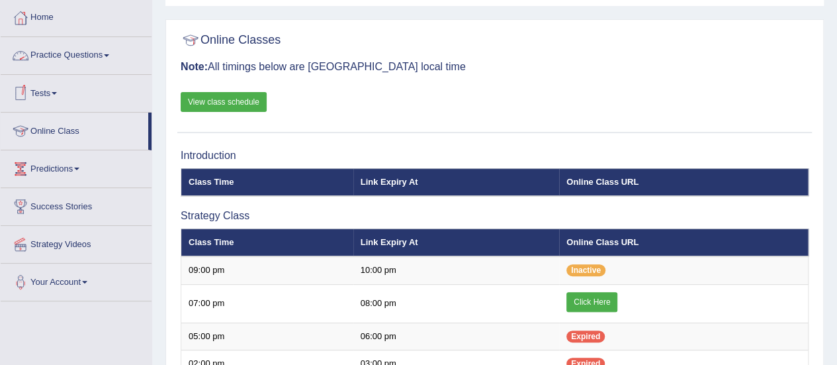 Image resolution: width=837 pixels, height=365 pixels. I want to click on td: 08:00 pm, so click(457, 303).